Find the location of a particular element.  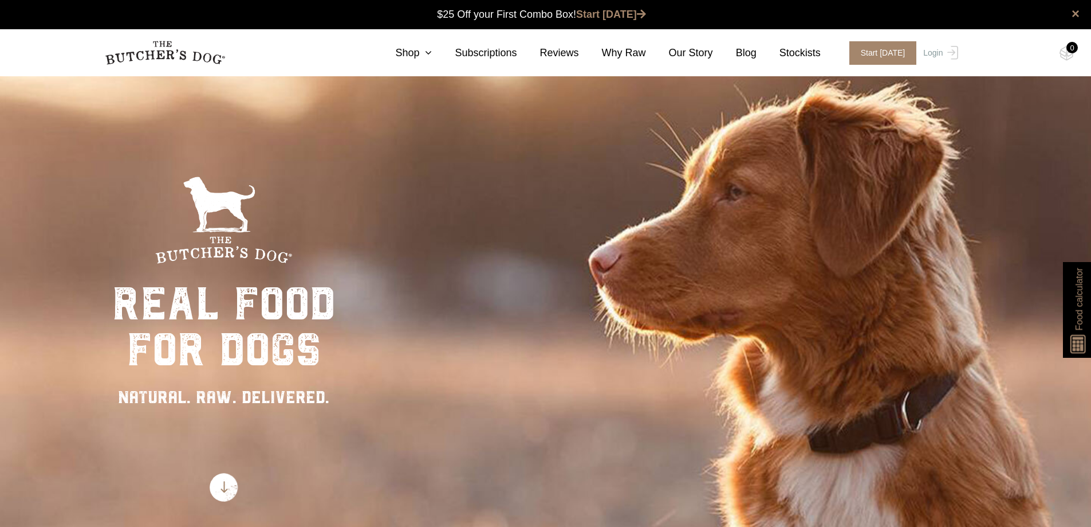

a: Shop is located at coordinates (402, 53).